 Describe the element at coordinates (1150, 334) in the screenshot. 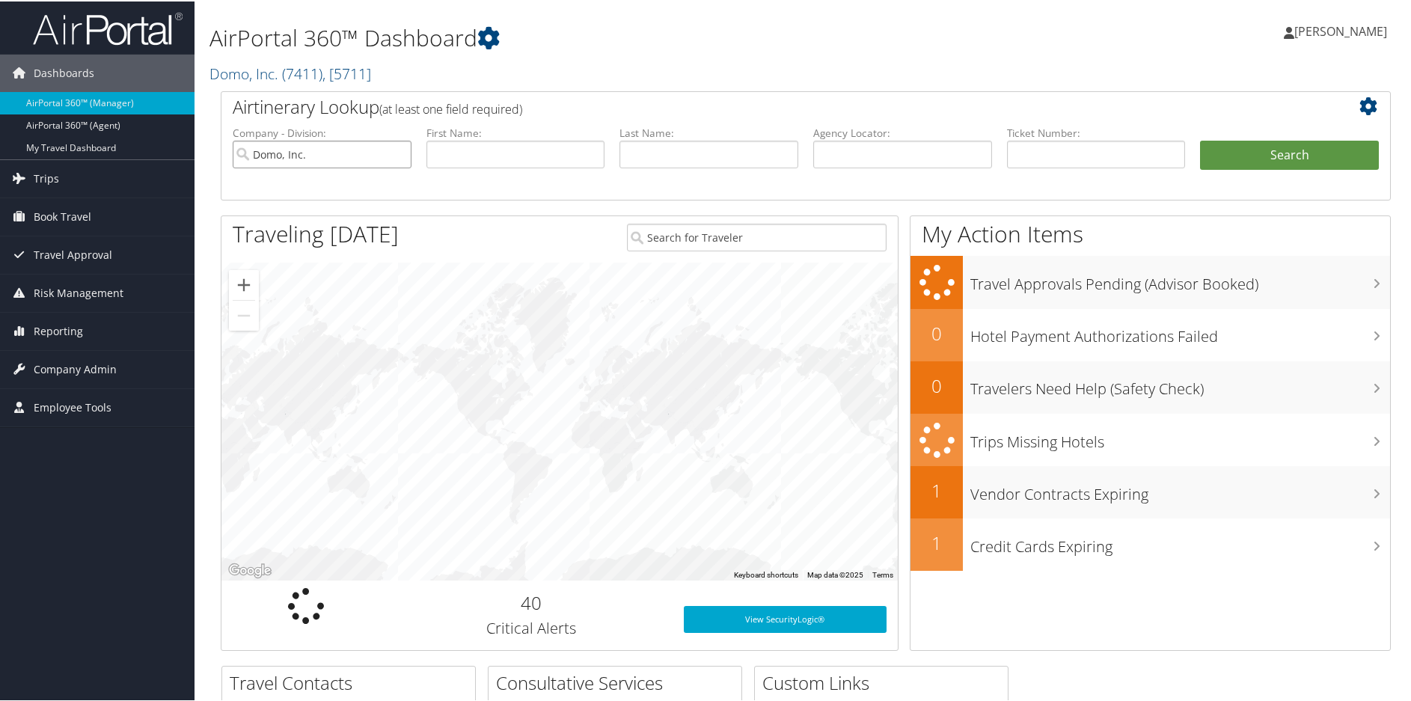

I see `a: 0Hotel Payment Authorizations Failed` at that location.